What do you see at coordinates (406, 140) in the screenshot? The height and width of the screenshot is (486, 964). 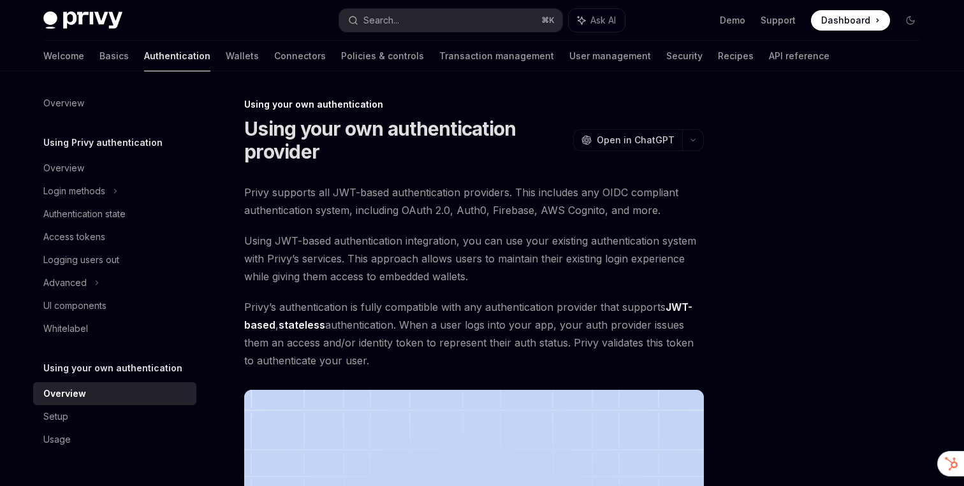 I see `h1: Using your own authentication provider` at bounding box center [406, 140].